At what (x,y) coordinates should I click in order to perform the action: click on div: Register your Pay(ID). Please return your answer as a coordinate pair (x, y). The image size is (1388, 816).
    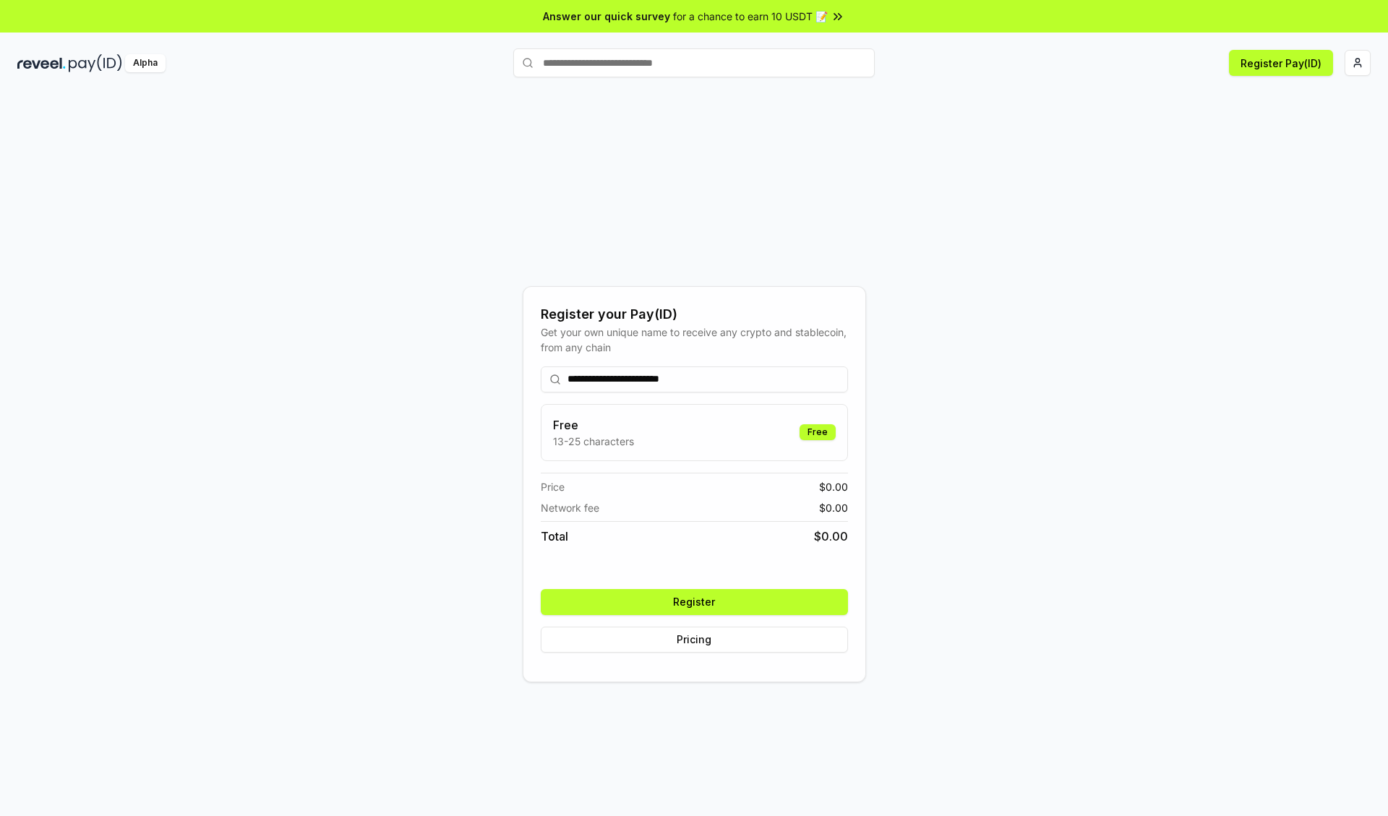
    Looking at the image, I should click on (694, 314).